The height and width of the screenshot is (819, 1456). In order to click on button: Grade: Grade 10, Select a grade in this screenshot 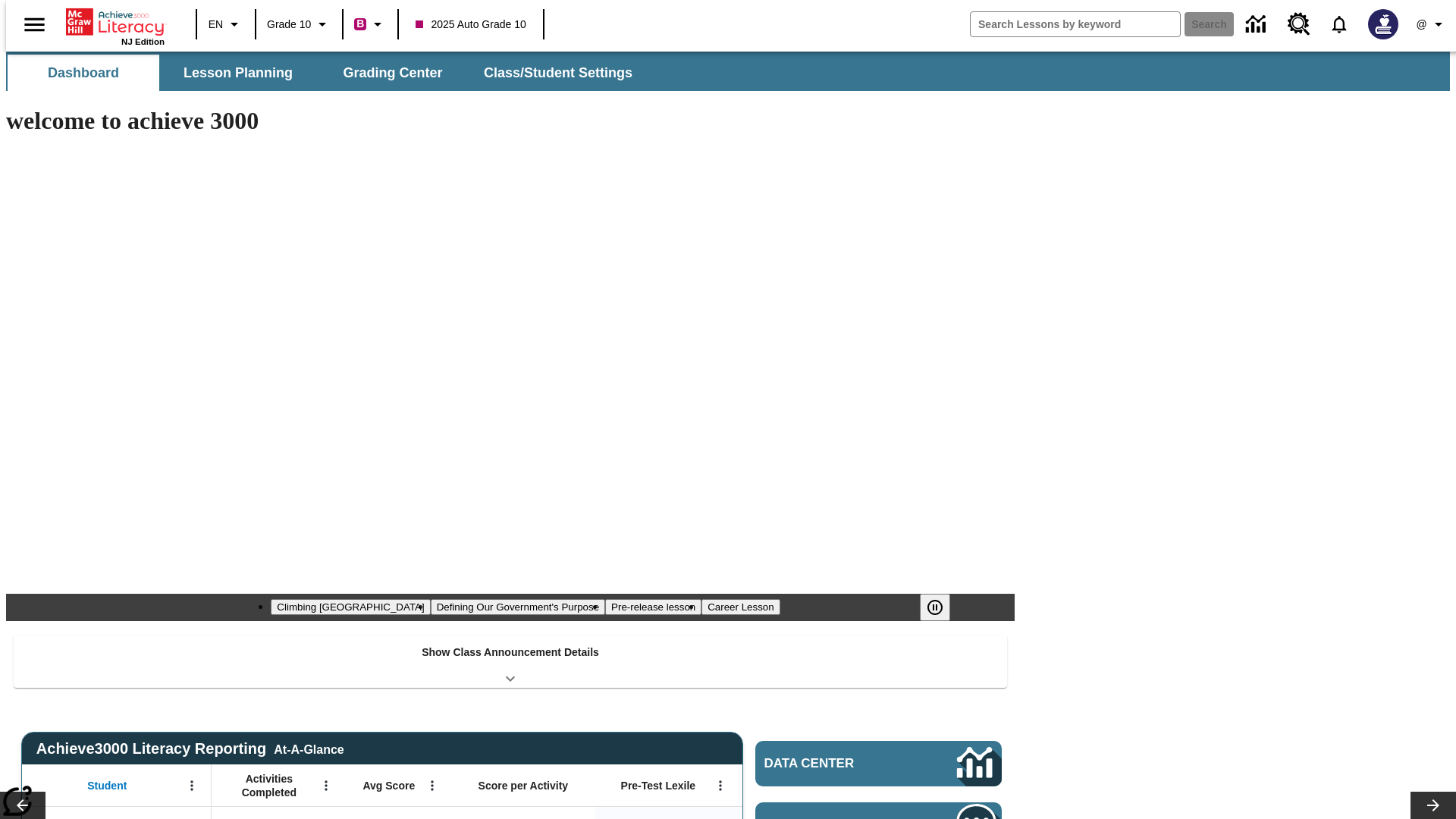, I will do `click(299, 24)`.